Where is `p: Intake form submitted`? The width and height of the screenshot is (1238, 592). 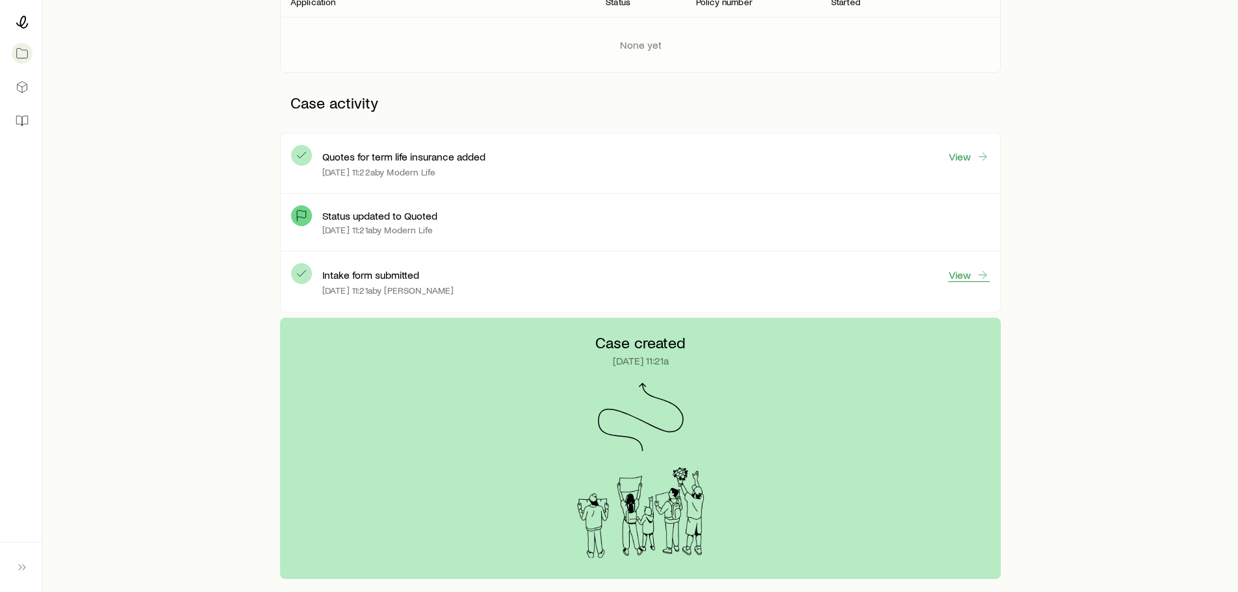
p: Intake form submitted is located at coordinates (370, 275).